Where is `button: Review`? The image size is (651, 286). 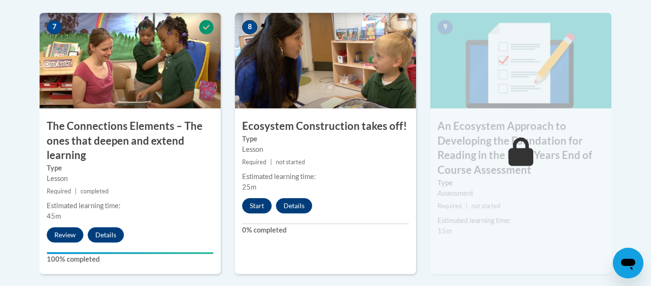 button: Review is located at coordinates (65, 235).